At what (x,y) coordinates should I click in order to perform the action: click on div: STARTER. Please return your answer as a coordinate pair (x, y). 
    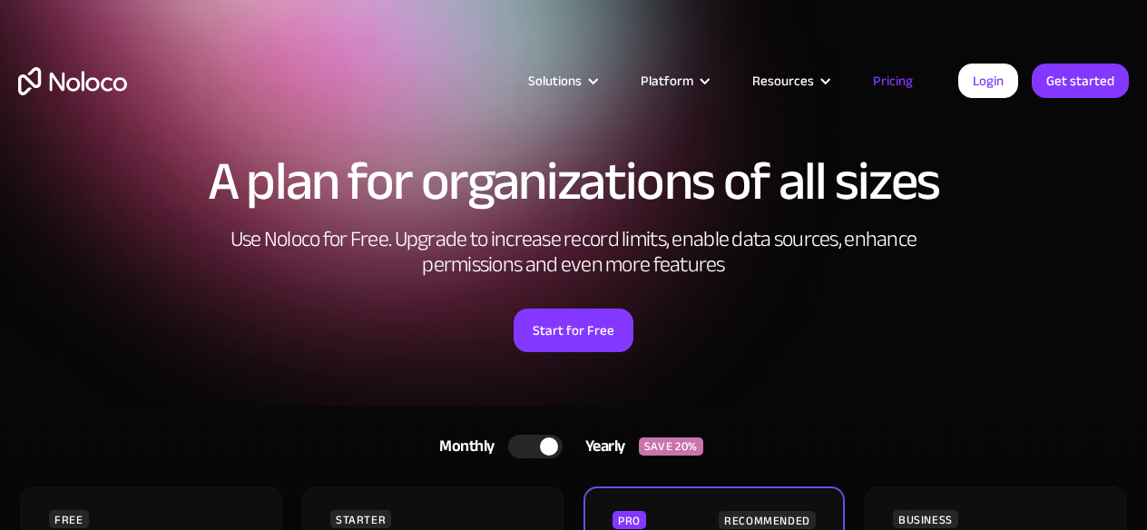
    Looking at the image, I should click on (360, 519).